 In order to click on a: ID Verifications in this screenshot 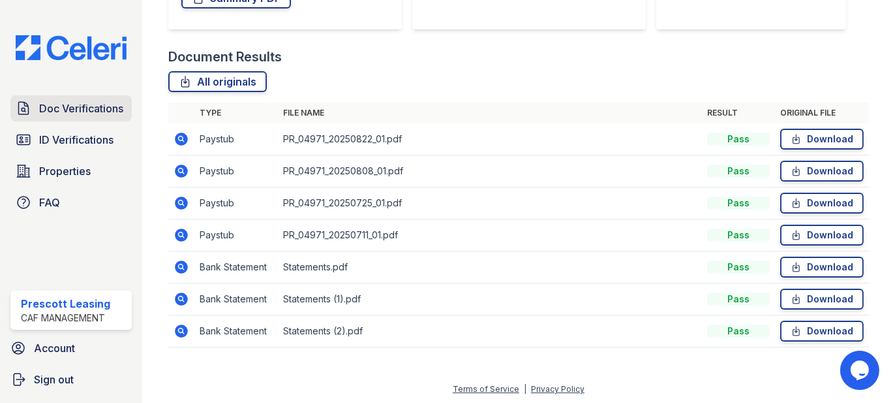, I will do `click(71, 140)`.